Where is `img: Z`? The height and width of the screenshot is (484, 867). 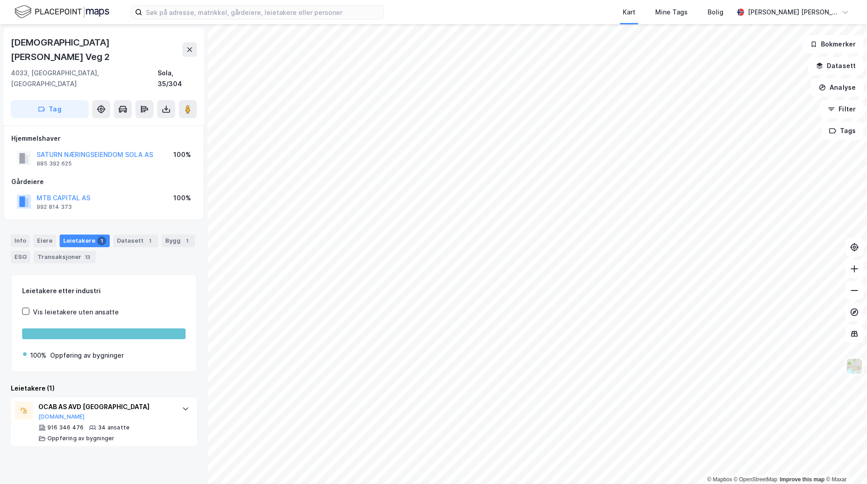
img: Z is located at coordinates (854, 366).